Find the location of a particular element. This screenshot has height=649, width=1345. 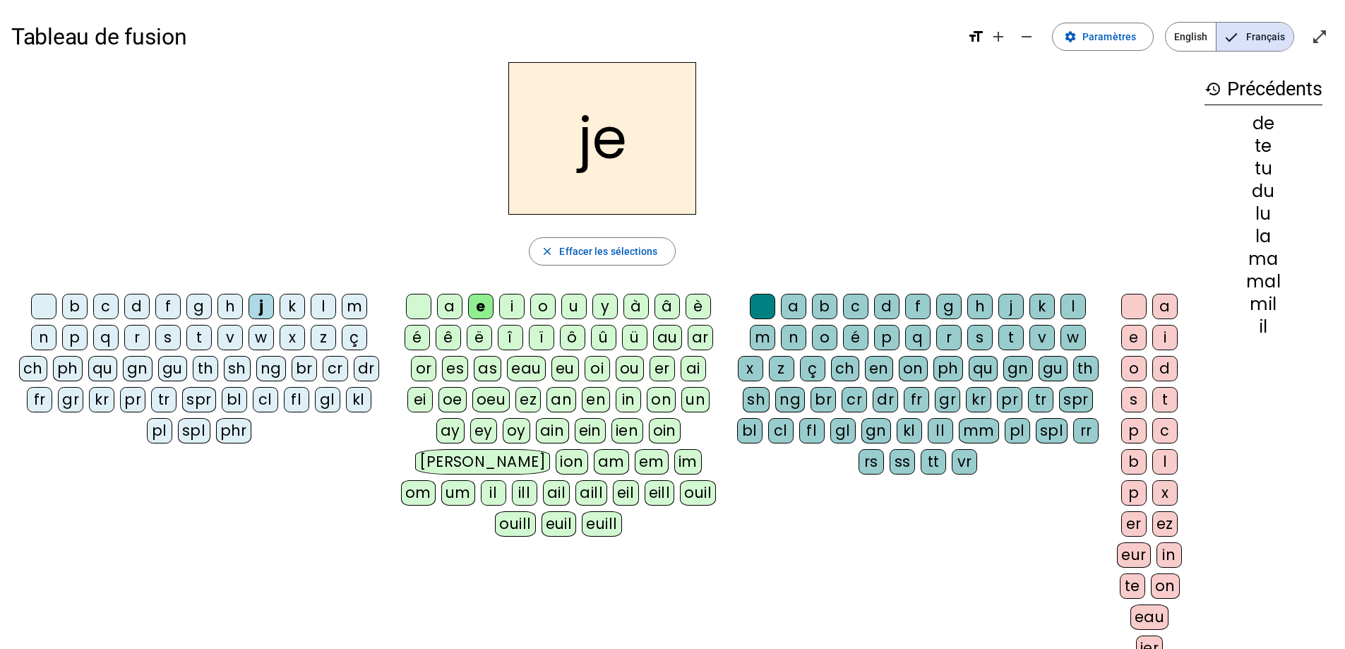

div: x is located at coordinates (750, 368).